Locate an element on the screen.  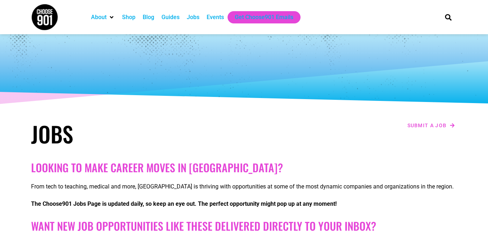
a: Shop is located at coordinates (129, 17).